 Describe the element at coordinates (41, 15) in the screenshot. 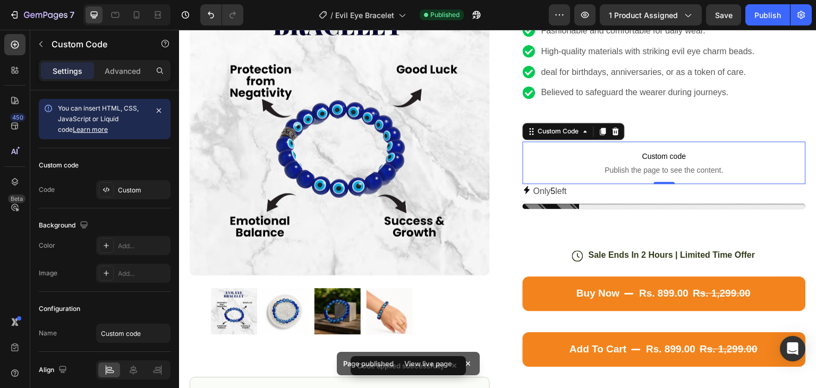

I see `button: 7` at that location.